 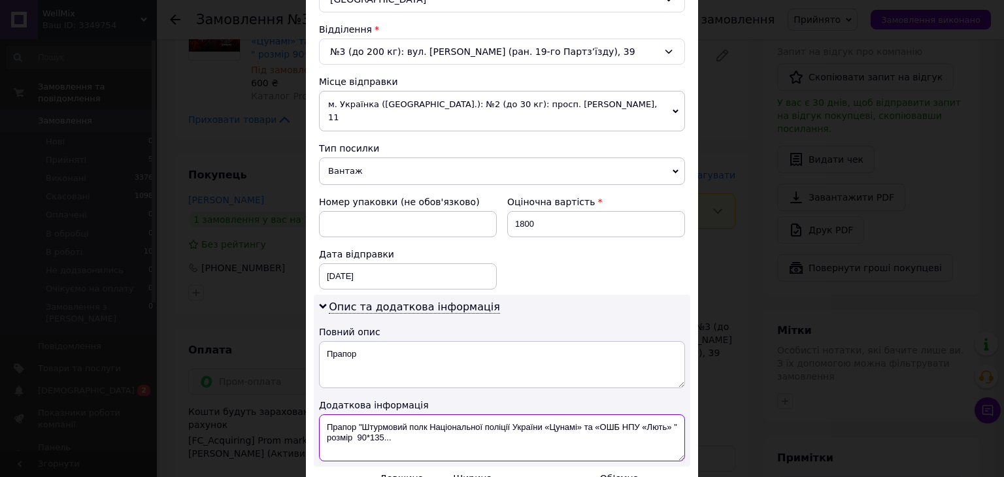 What do you see at coordinates (358, 82) in the screenshot?
I see `span: Місце відправки` at bounding box center [358, 82].